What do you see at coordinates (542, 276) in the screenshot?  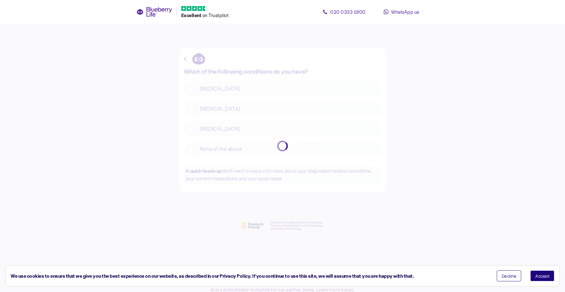 I see `button: Accept cookies` at bounding box center [542, 276].